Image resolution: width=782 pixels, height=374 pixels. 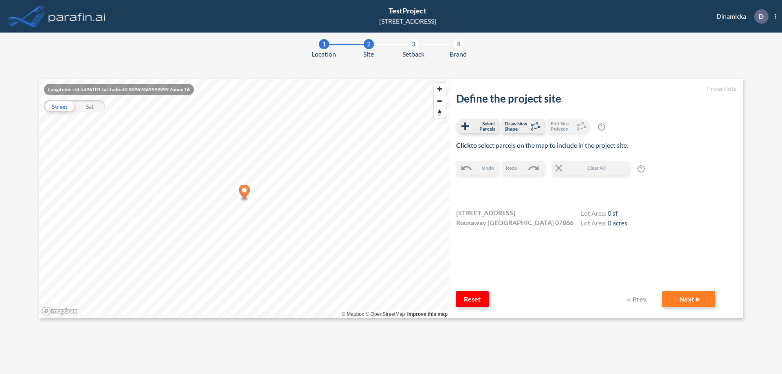 I want to click on div: 1, so click(x=324, y=44).